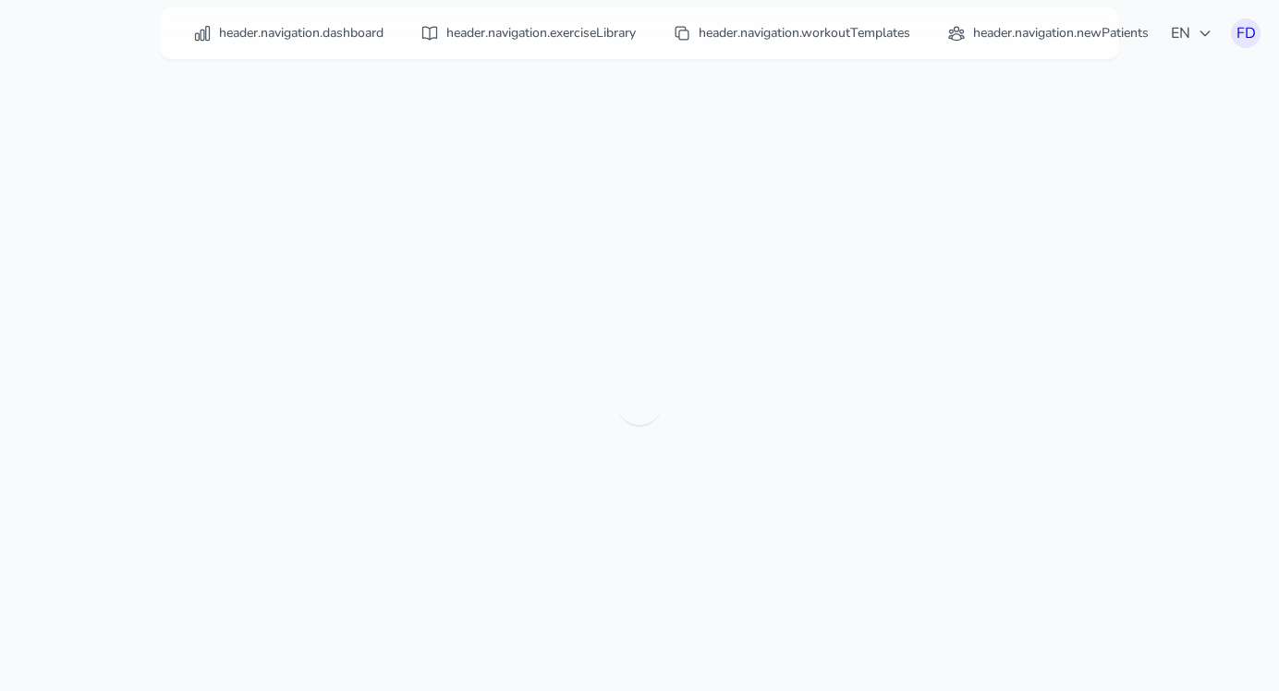 The height and width of the screenshot is (691, 1279). What do you see at coordinates (1191, 33) in the screenshot?
I see `span: EN` at bounding box center [1191, 33].